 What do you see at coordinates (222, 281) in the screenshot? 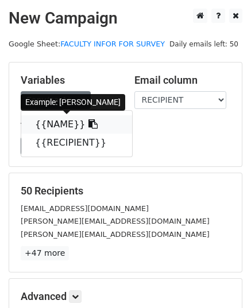
I see `div: Chat Widget` at bounding box center [222, 281].